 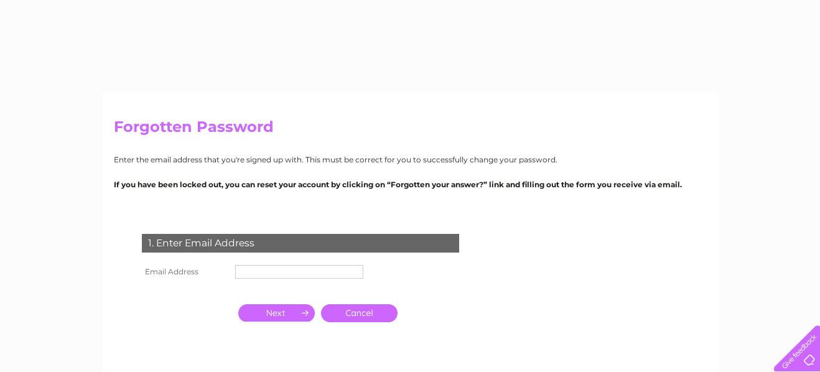 I want to click on p: If you have been locked out, you can reset your account by clicking on “Forgotten your answer?” l..., so click(x=410, y=184).